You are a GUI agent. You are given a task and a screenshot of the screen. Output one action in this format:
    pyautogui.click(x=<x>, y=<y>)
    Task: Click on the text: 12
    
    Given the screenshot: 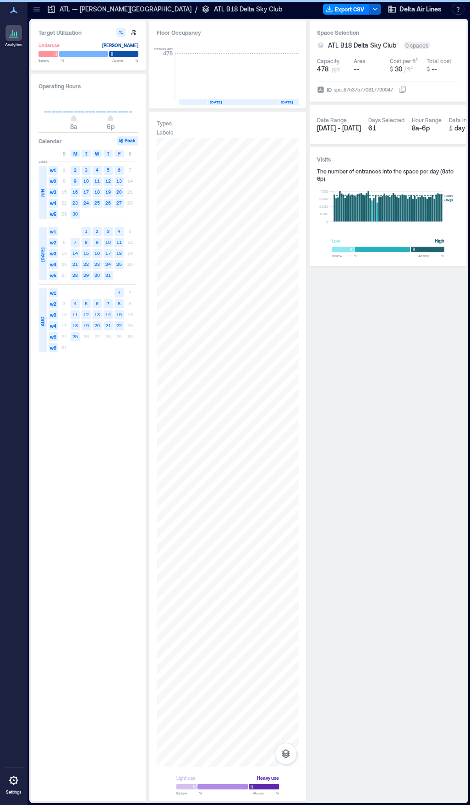 What is the action you would take?
    pyautogui.click(x=108, y=181)
    